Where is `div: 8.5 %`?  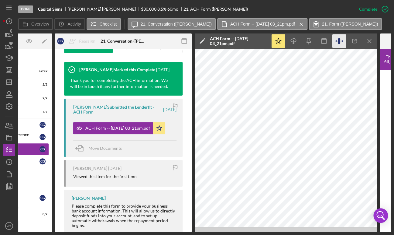 div: 8.5 % is located at coordinates (162, 9).